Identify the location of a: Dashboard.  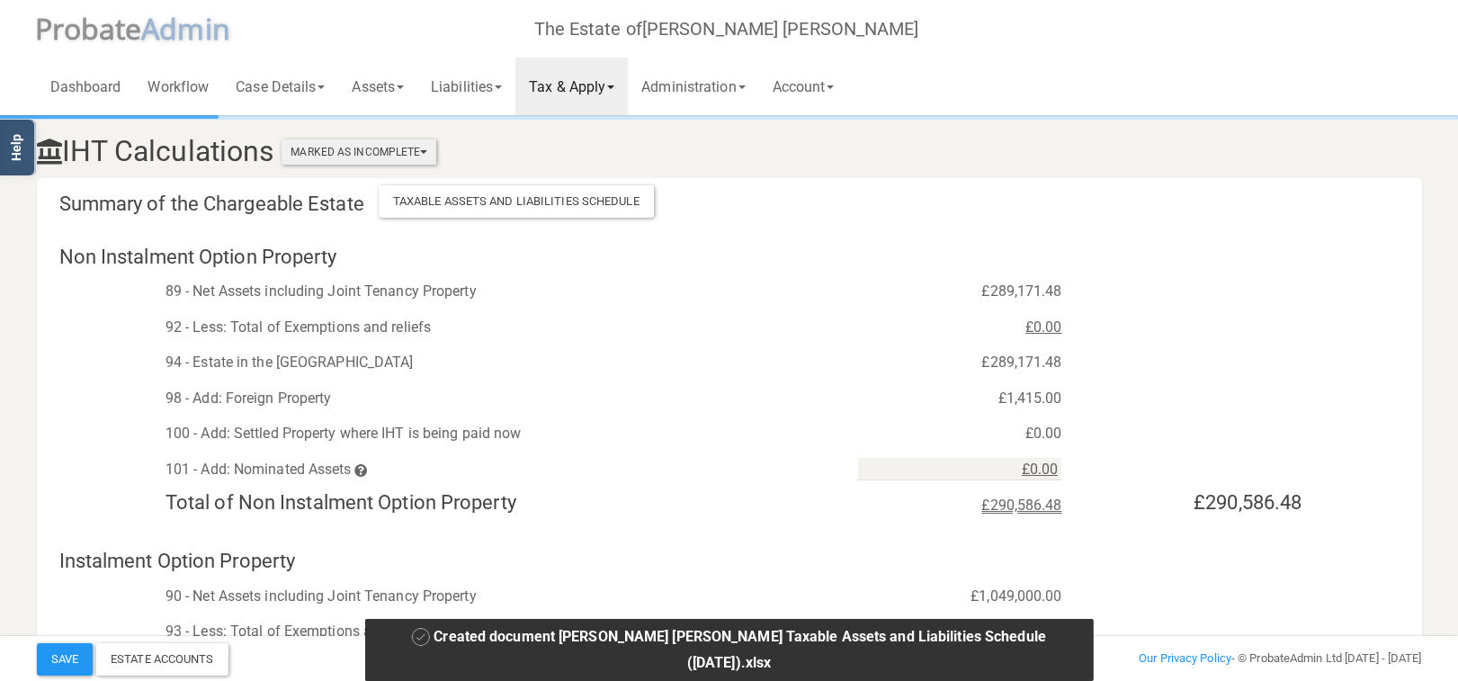
(85, 86).